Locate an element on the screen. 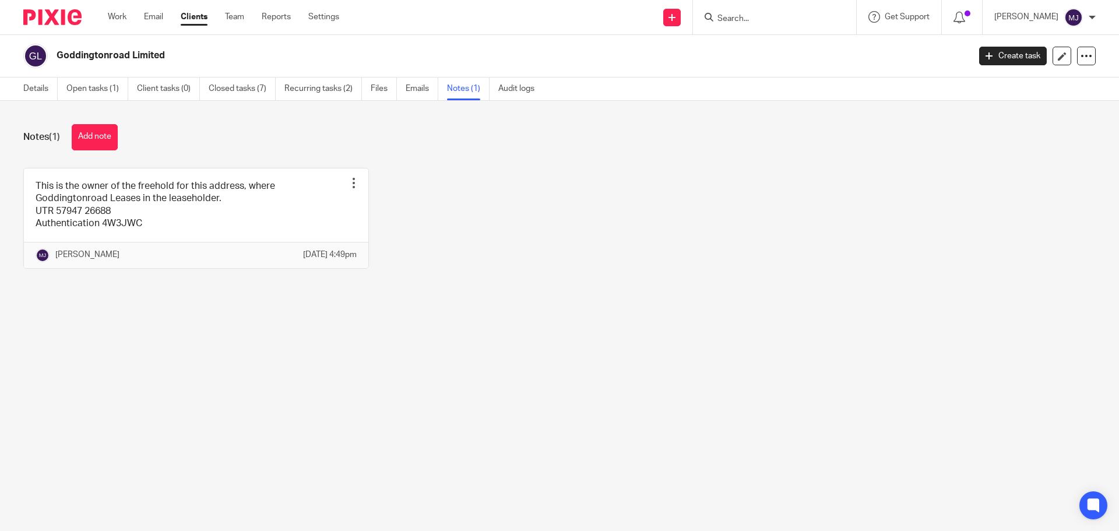 Image resolution: width=1119 pixels, height=531 pixels. a: Reports is located at coordinates (276, 17).